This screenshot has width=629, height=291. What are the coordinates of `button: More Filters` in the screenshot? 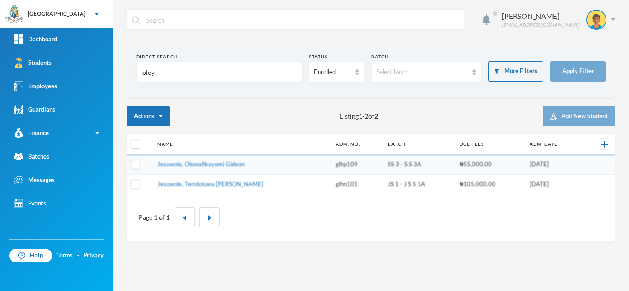 It's located at (515, 71).